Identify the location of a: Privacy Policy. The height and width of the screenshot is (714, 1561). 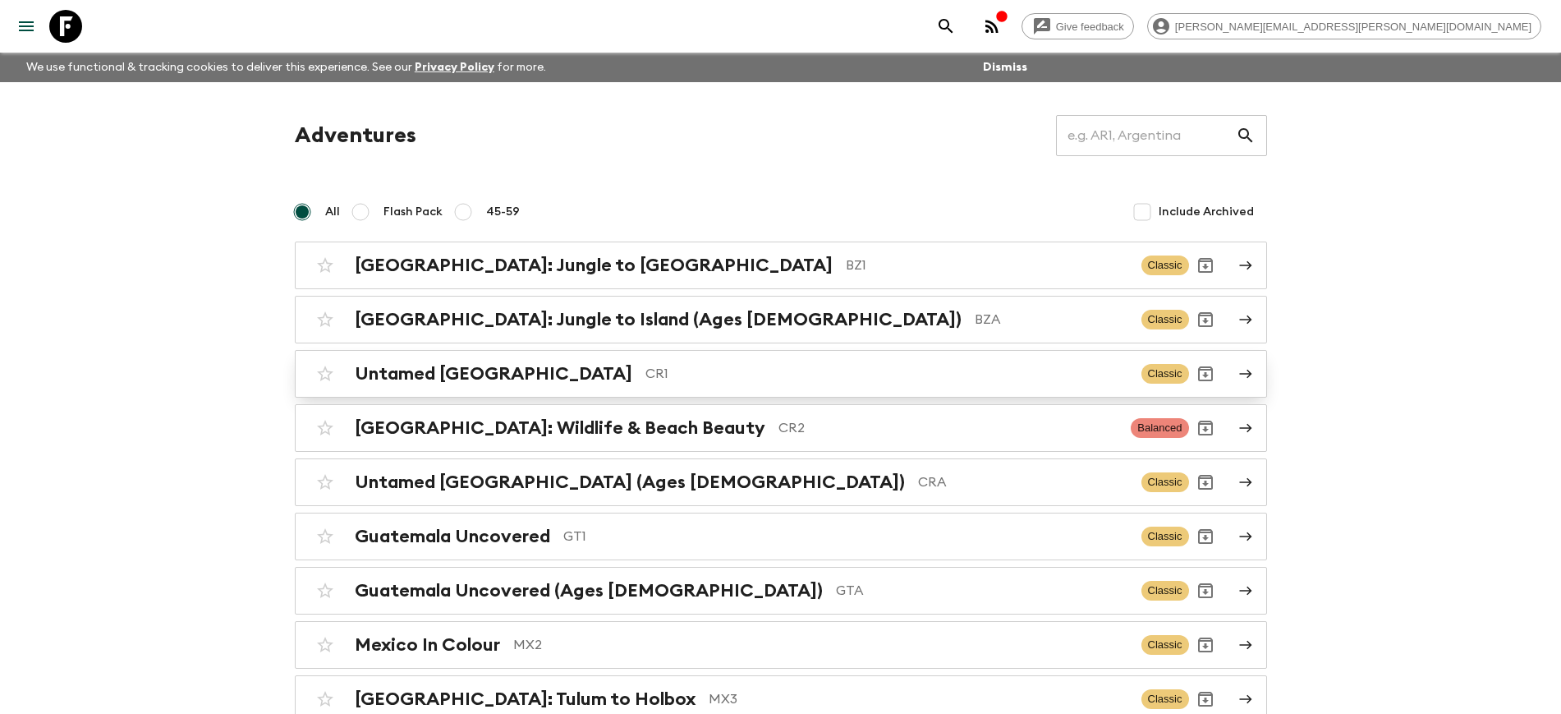
(454, 67).